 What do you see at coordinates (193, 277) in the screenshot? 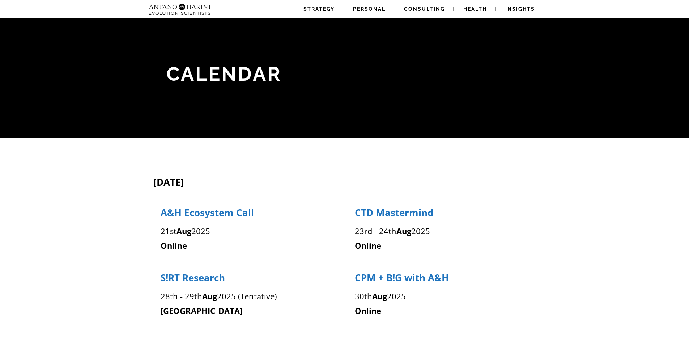
I see `span: S!RT Research` at bounding box center [193, 277].